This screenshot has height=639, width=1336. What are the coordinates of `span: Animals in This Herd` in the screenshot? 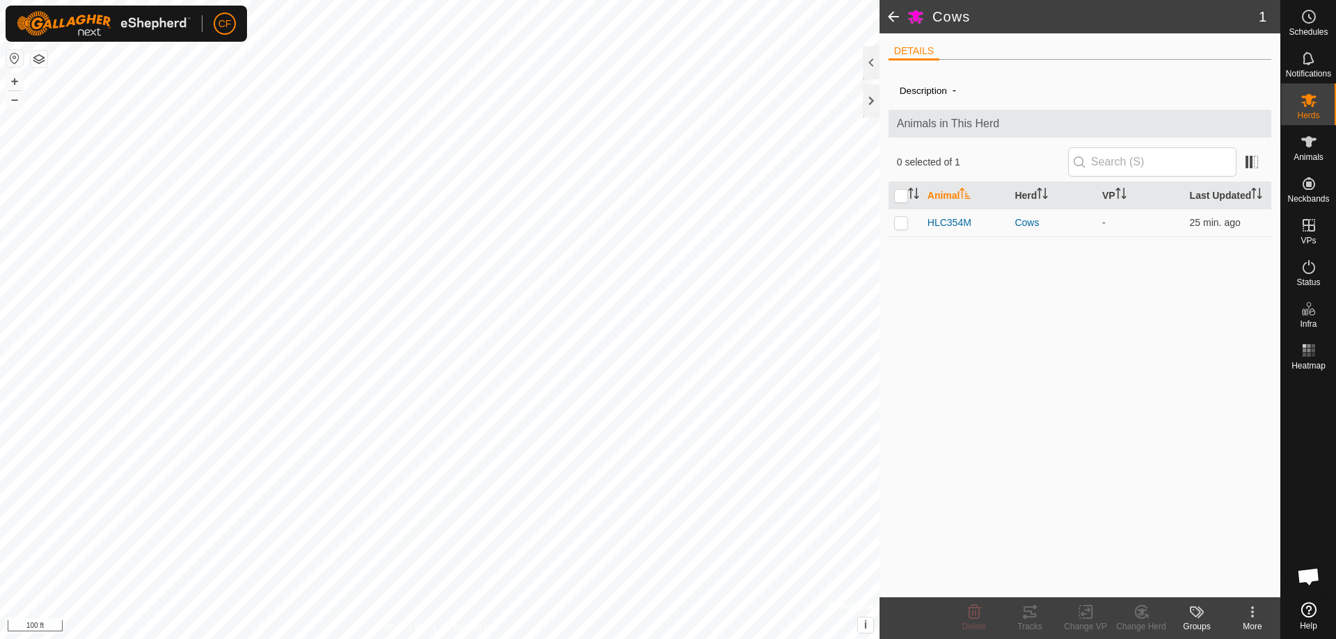 It's located at (1080, 124).